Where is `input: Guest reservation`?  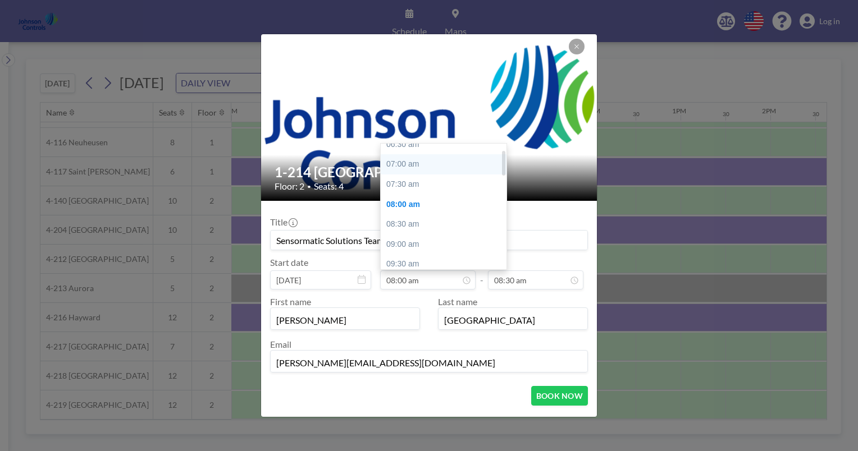 input: Guest reservation is located at coordinates (429, 240).